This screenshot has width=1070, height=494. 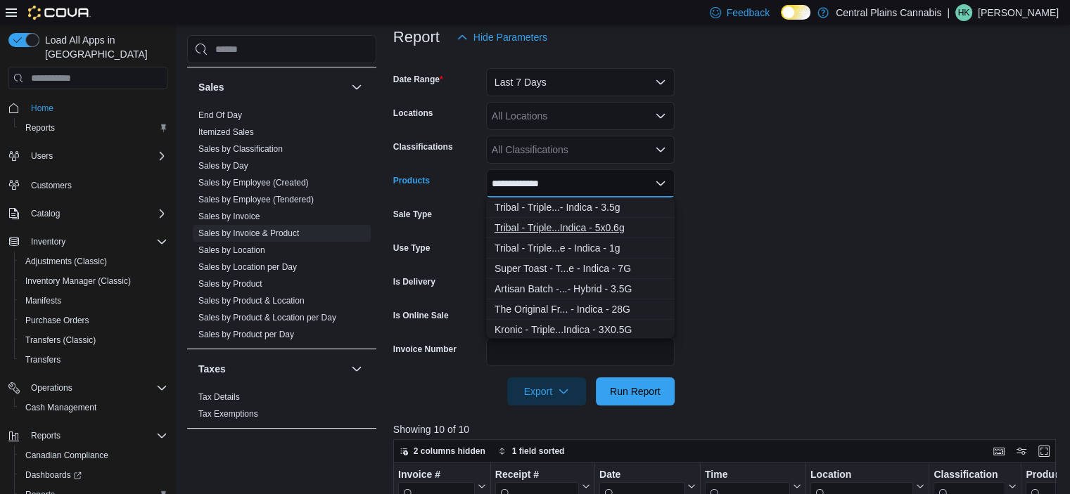 What do you see at coordinates (96, 156) in the screenshot?
I see `span: Users` at bounding box center [96, 156].